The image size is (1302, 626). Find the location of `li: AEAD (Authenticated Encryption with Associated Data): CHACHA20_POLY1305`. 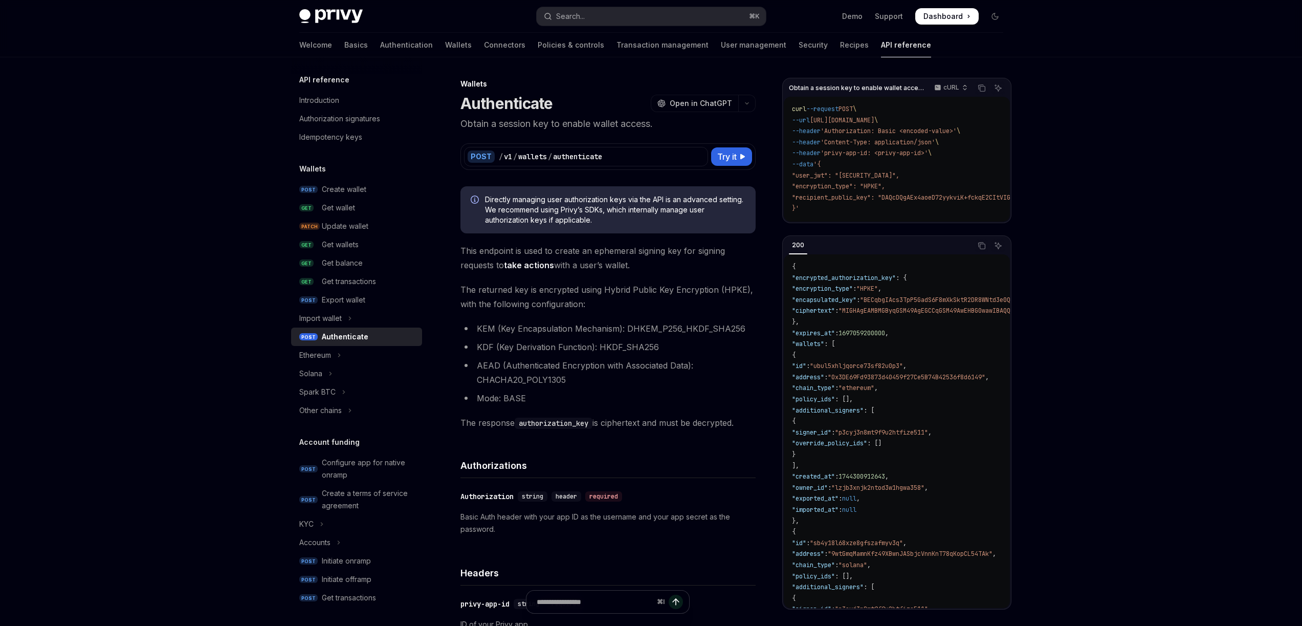

li: AEAD (Authenticated Encryption with Associated Data): CHACHA20_POLY1305 is located at coordinates (608, 372).